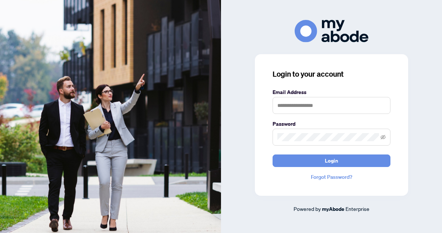  Describe the element at coordinates (333, 209) in the screenshot. I see `a: myAbode` at that location.